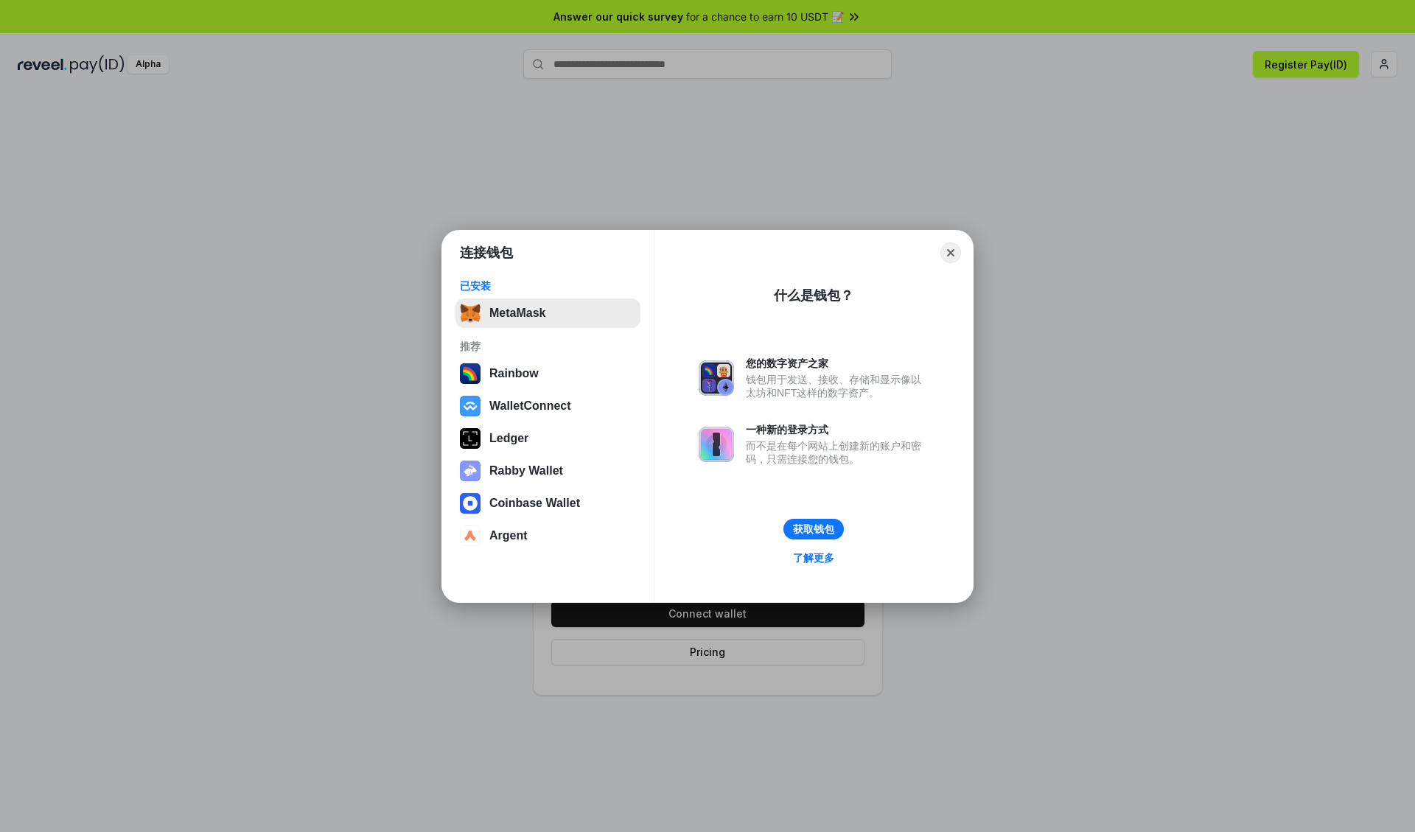 The image size is (1415, 832). Describe the element at coordinates (837, 386) in the screenshot. I see `div: 钱包用于发送、接收、存储和显示像以太坊和NFT这样的数字资产。` at that location.